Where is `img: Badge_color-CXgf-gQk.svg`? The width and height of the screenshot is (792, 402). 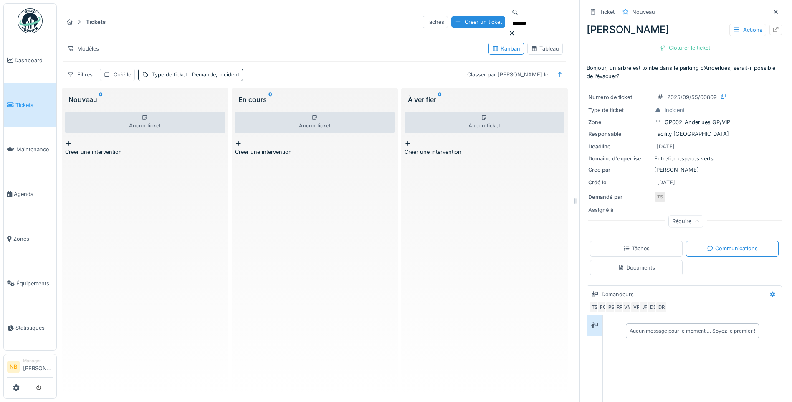
img: Badge_color-CXgf-gQk.svg is located at coordinates (30, 21).